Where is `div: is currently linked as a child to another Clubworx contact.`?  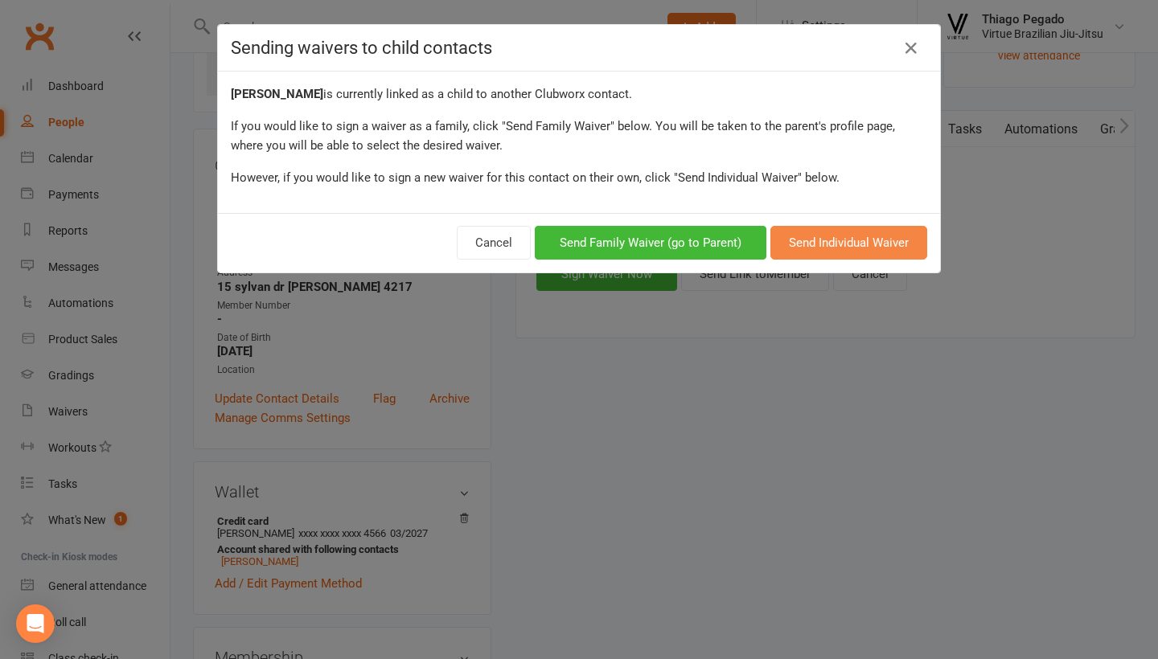 div: is currently linked as a child to another Clubworx contact. is located at coordinates (579, 94).